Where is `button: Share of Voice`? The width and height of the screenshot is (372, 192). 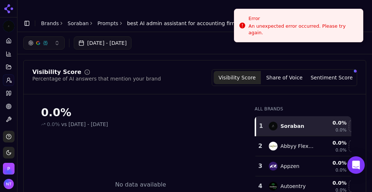
button: Share of Voice is located at coordinates (285, 77).